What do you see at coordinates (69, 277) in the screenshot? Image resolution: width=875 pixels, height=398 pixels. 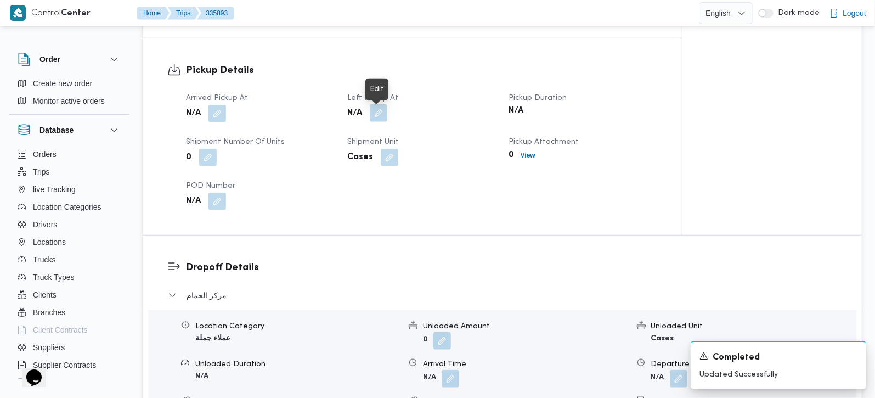 I see `button: Truck Types` at bounding box center [69, 277].